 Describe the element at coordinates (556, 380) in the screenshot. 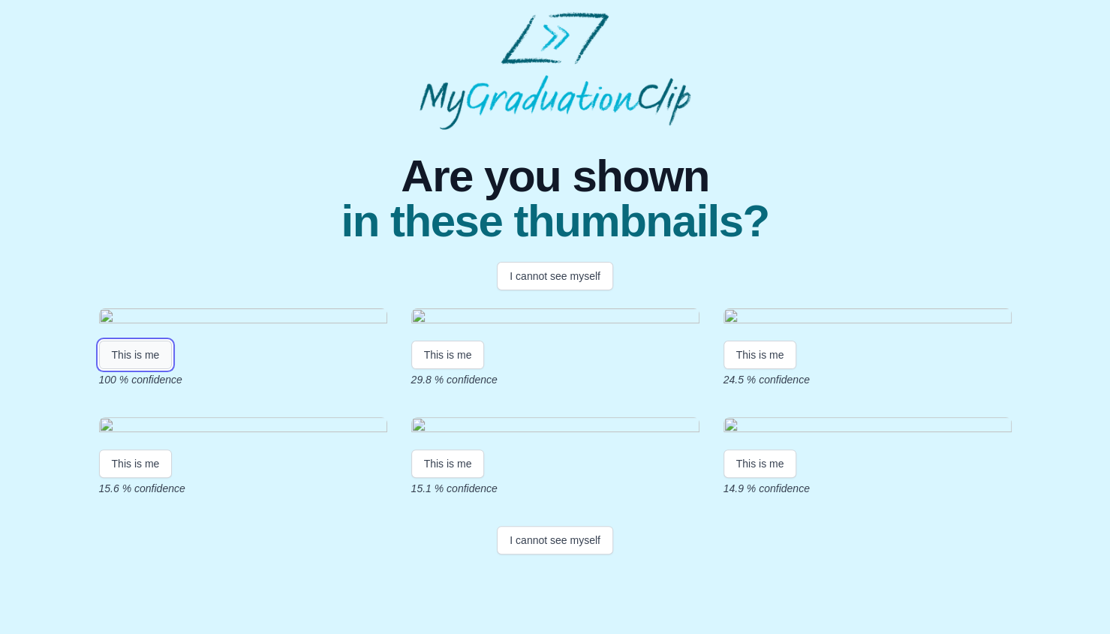

I see `p: 29.8 % confidence` at that location.